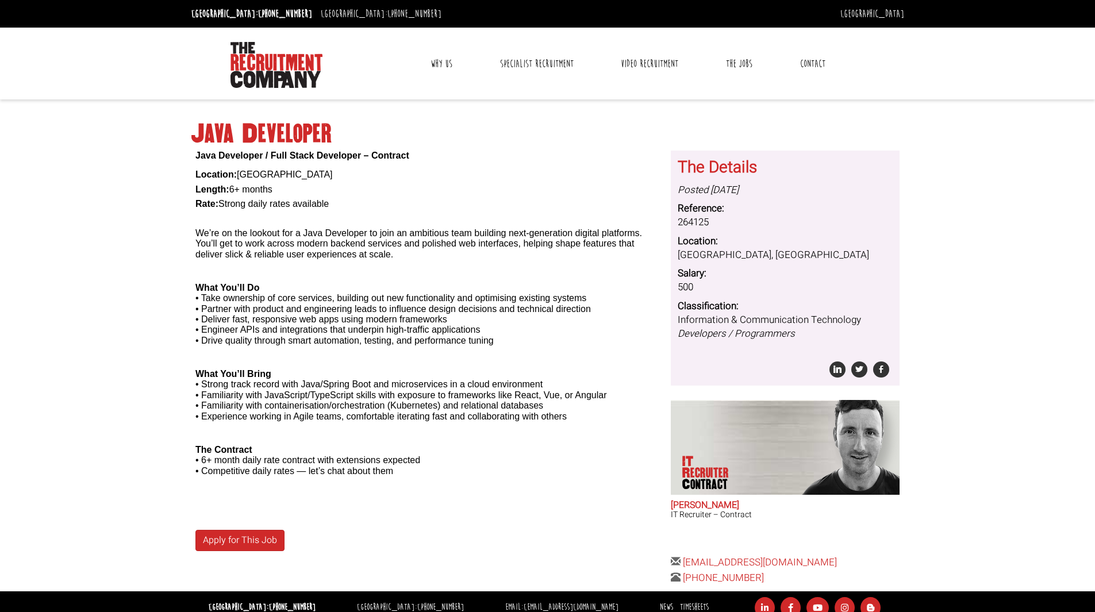  What do you see at coordinates (785, 168) in the screenshot?
I see `h3: The Details` at bounding box center [785, 168].